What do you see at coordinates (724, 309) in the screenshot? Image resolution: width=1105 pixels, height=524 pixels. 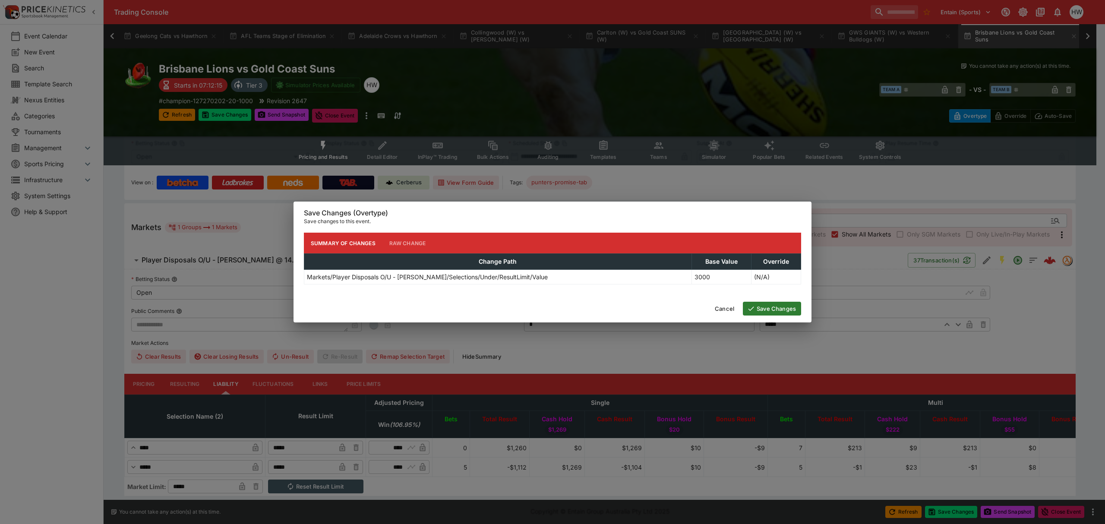 I see `button: Cancel` at bounding box center [724, 309].